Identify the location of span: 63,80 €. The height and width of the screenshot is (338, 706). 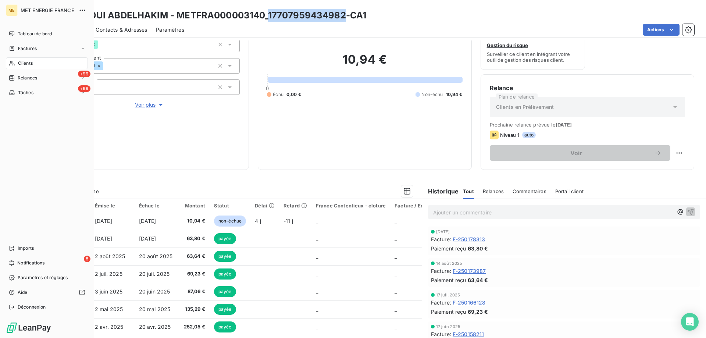
(478, 248).